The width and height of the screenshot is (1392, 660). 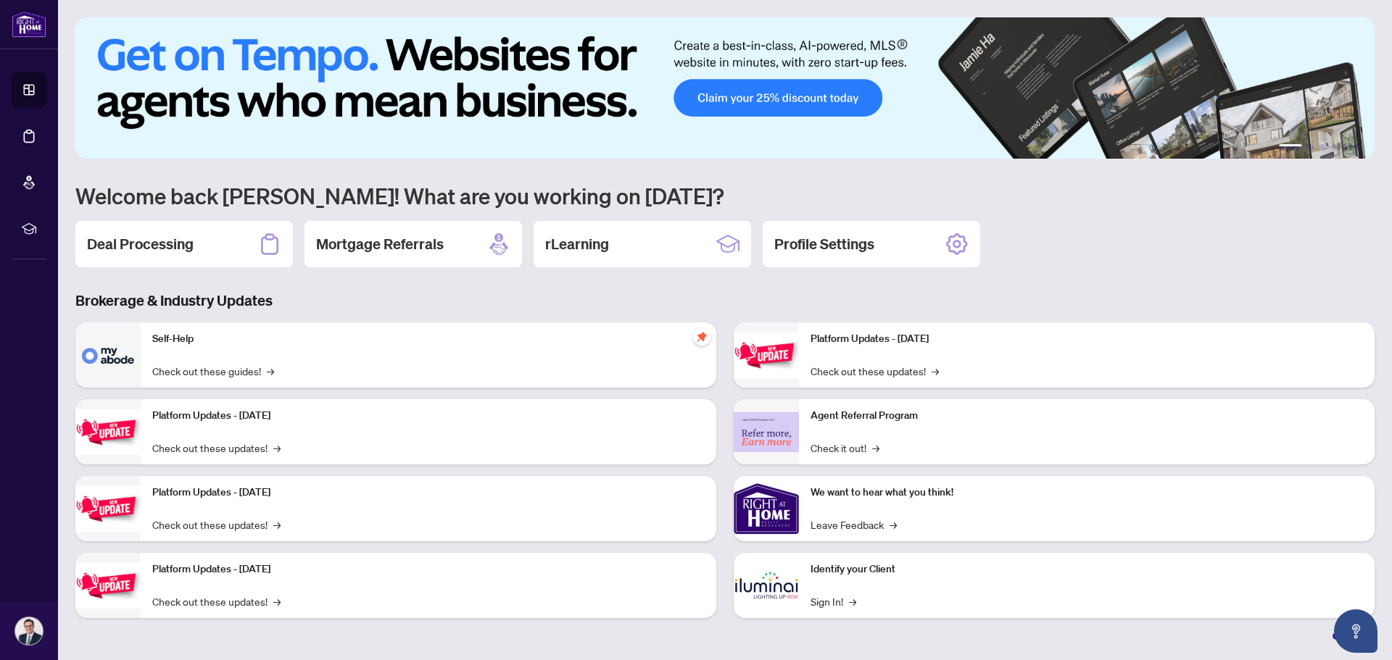 I want to click on h2: rLearning, so click(x=577, y=244).